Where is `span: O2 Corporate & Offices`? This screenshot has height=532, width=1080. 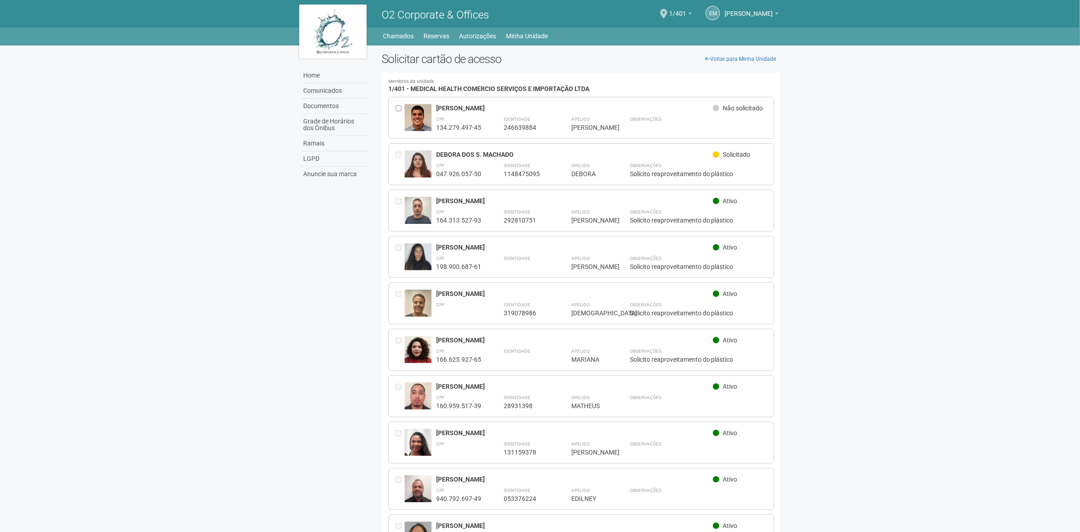
span: O2 Corporate & Offices is located at coordinates (435, 15).